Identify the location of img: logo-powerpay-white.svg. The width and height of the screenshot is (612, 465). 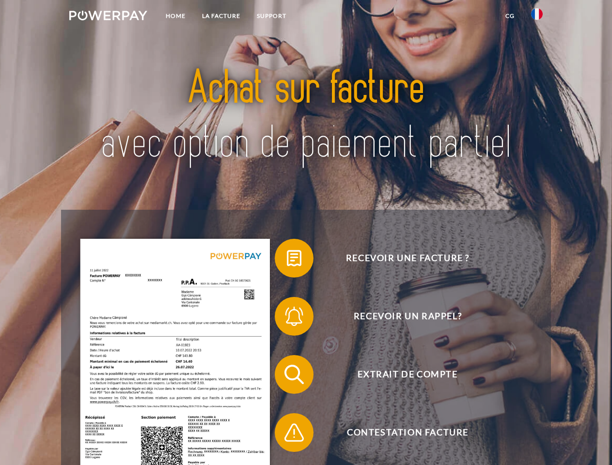
(108, 16).